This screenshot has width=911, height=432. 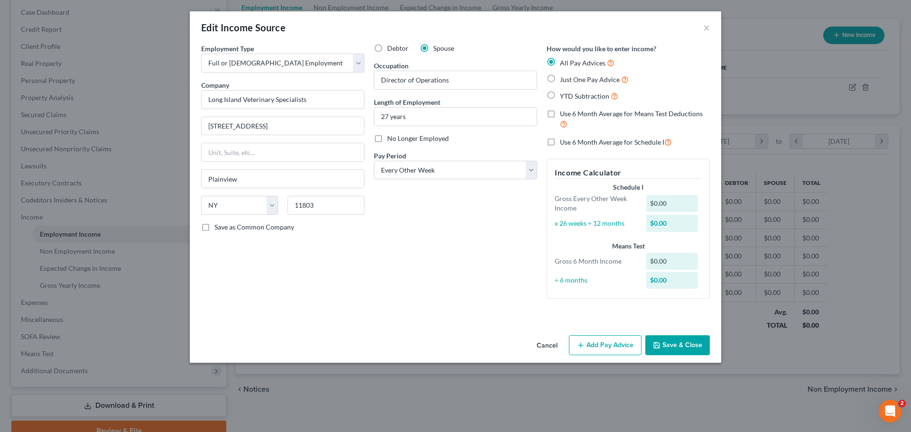 What do you see at coordinates (902, 404) in the screenshot?
I see `span: 2` at bounding box center [902, 404].